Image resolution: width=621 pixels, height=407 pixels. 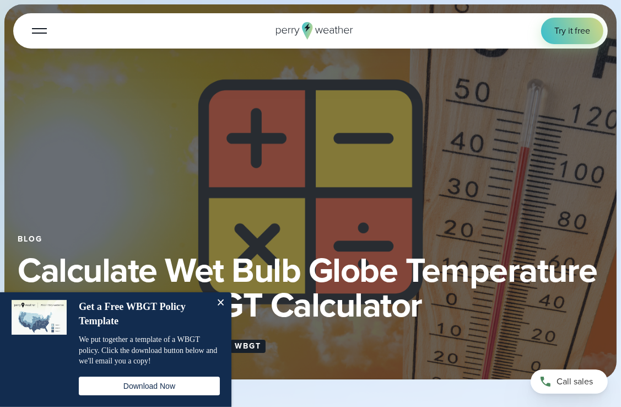 I want to click on span: Try it free, so click(x=572, y=31).